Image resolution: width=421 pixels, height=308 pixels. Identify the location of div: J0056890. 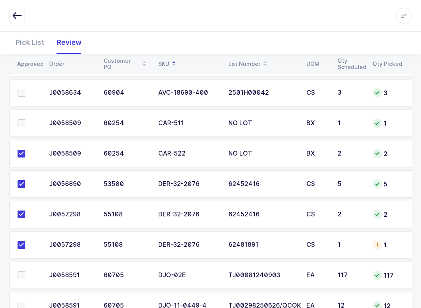
(72, 184).